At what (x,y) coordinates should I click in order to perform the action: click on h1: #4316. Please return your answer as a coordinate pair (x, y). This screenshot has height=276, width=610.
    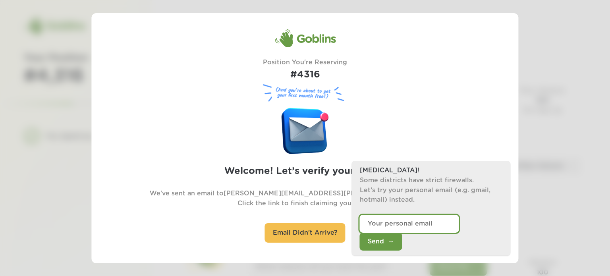
    Looking at the image, I should click on (305, 75).